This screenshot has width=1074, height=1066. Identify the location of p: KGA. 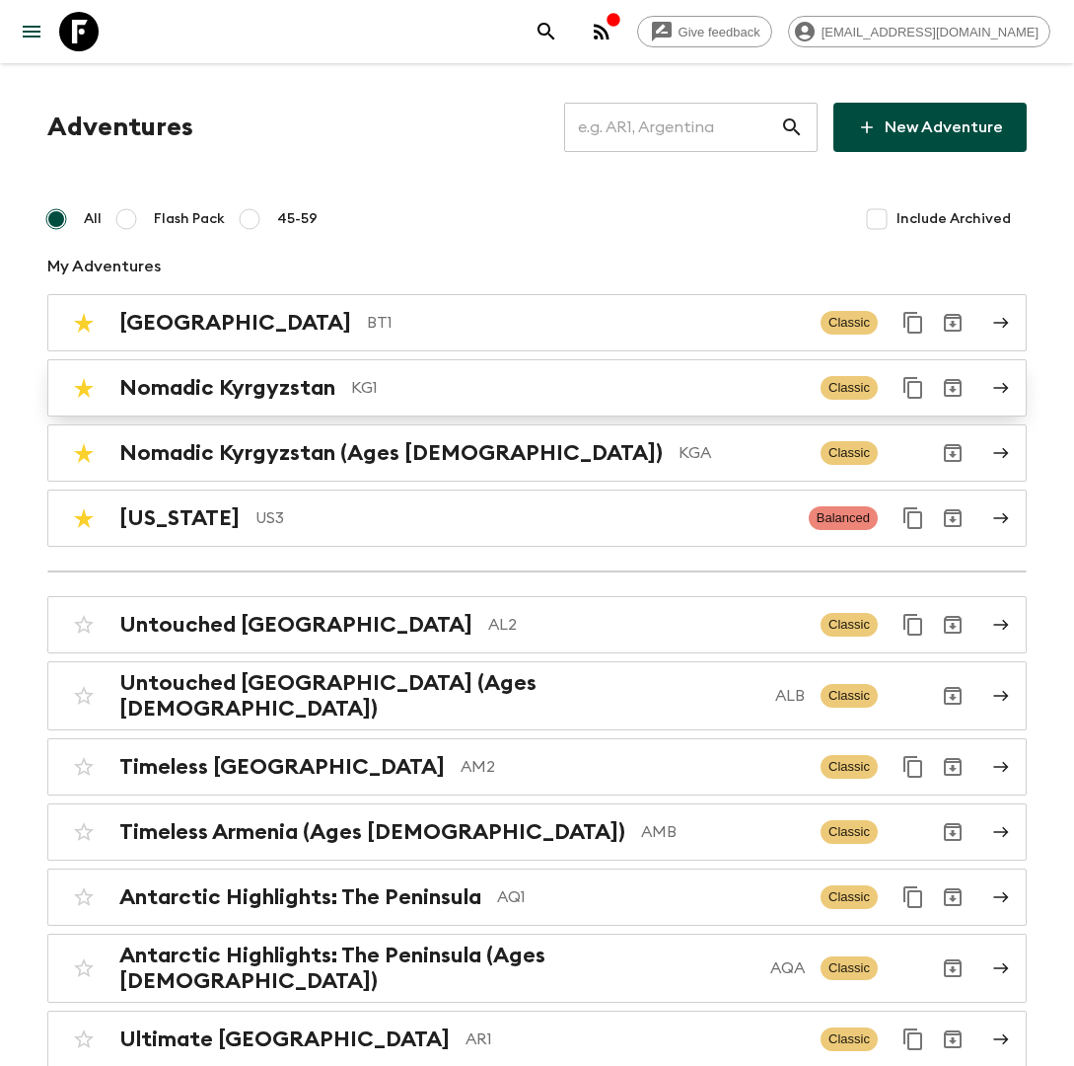
(742, 453).